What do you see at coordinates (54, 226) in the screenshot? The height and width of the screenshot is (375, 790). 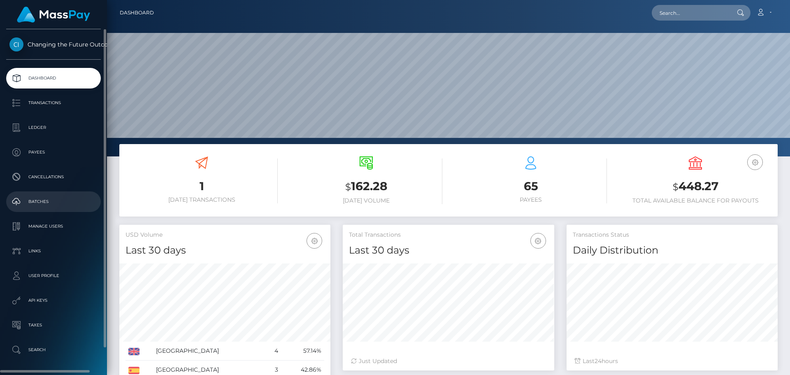 I see `a: Manage Users` at bounding box center [54, 226].